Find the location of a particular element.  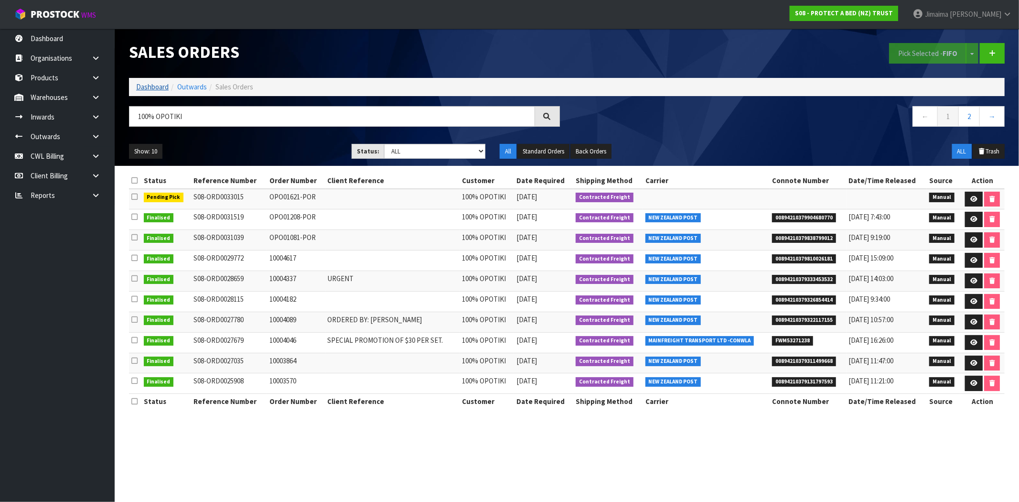

a: Outwards is located at coordinates (192, 86).